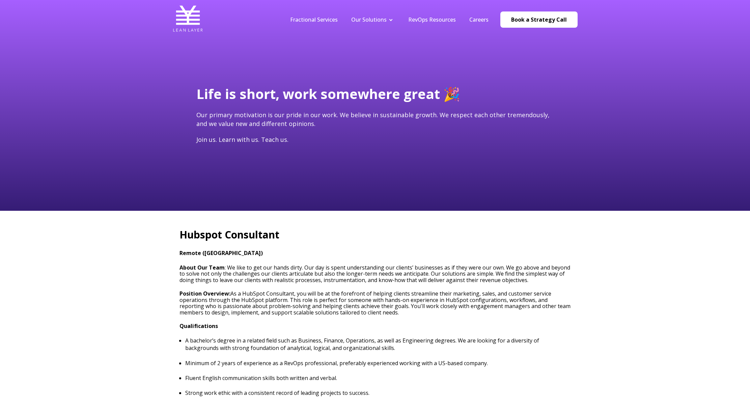 This screenshot has width=750, height=405. What do you see at coordinates (314, 20) in the screenshot?
I see `a: Fractional Services` at bounding box center [314, 20].